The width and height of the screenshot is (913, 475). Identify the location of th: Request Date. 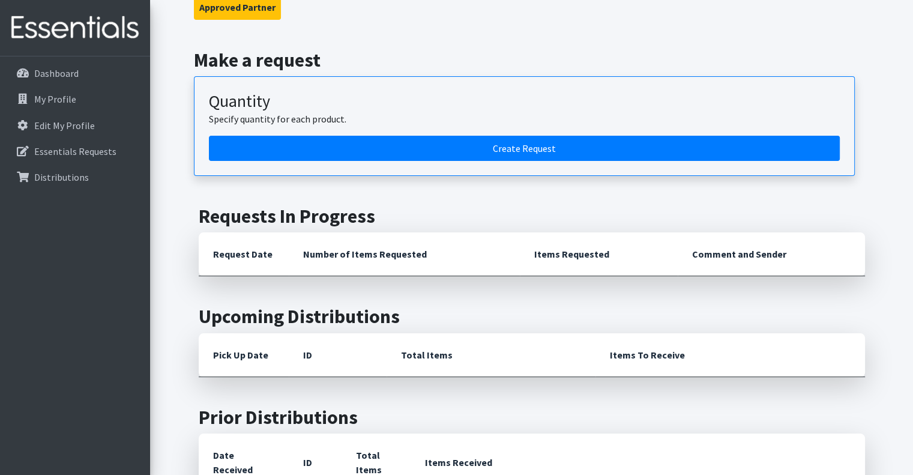
(244, 254).